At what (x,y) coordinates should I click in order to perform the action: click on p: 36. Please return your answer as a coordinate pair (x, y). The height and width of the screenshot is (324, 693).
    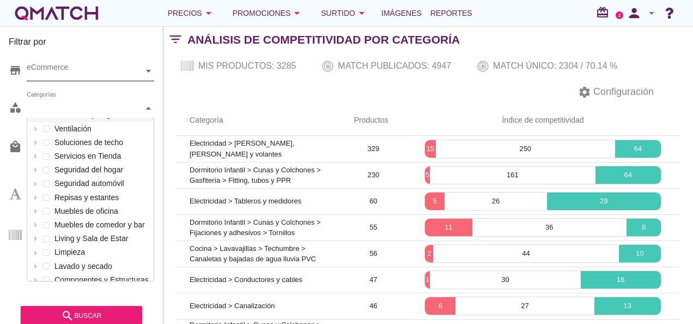
    Looking at the image, I should click on (550, 227).